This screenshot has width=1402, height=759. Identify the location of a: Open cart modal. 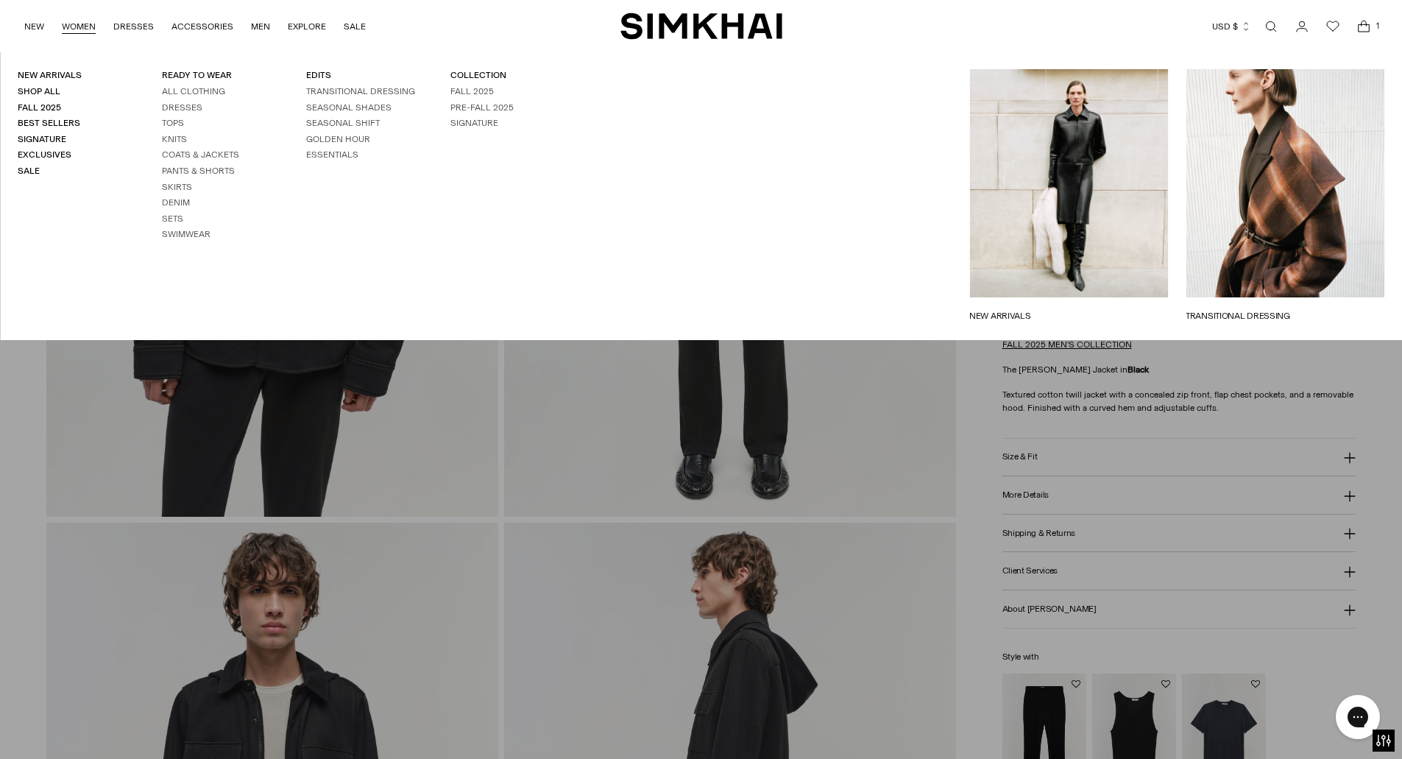
(1364, 26).